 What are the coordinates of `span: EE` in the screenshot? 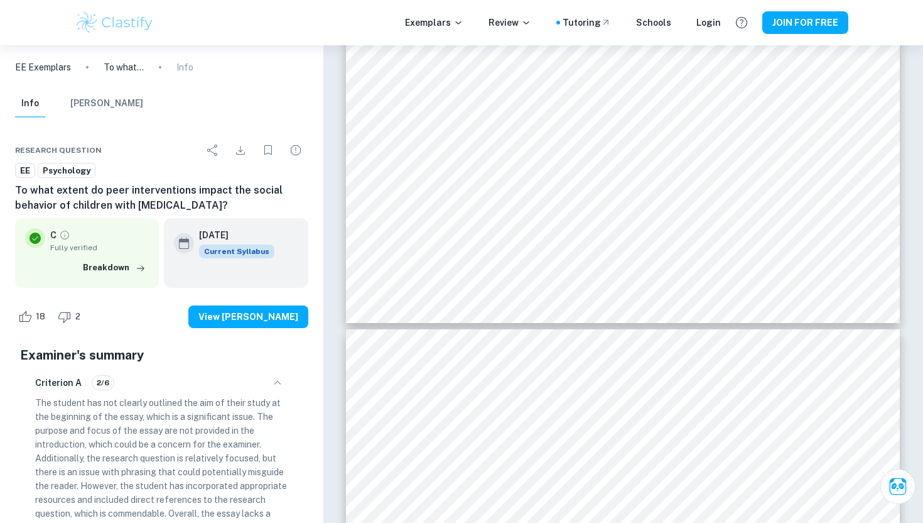 It's located at (25, 171).